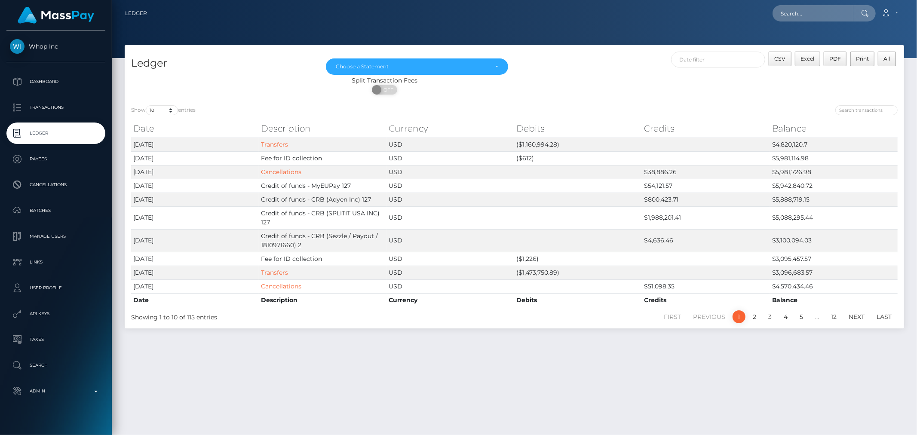  Describe the element at coordinates (770, 317) in the screenshot. I see `a: 3` at that location.